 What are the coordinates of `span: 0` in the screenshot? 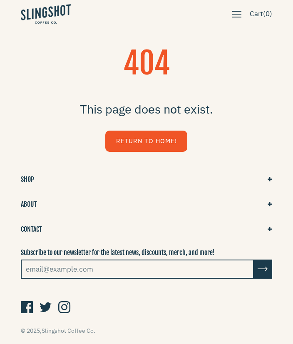 It's located at (268, 14).